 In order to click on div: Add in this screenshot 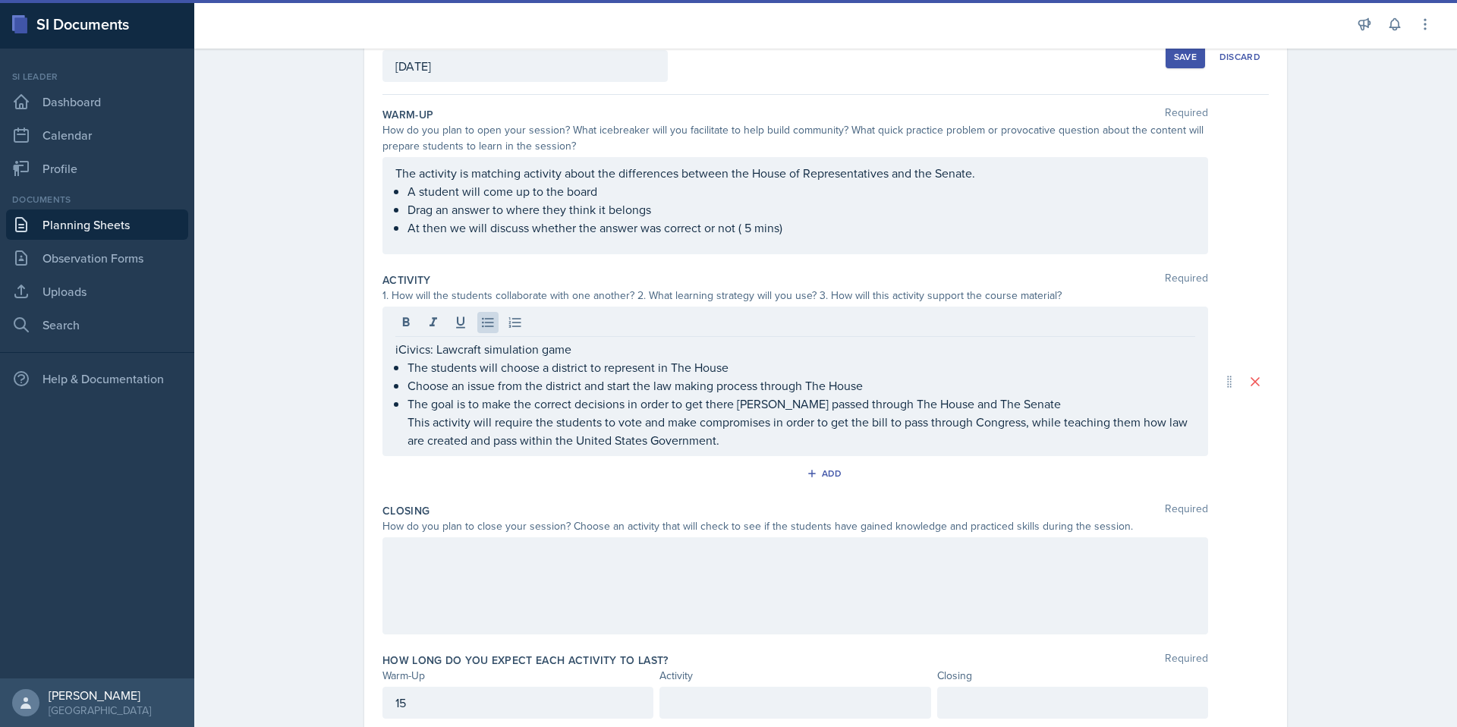, I will do `click(826, 474)`.